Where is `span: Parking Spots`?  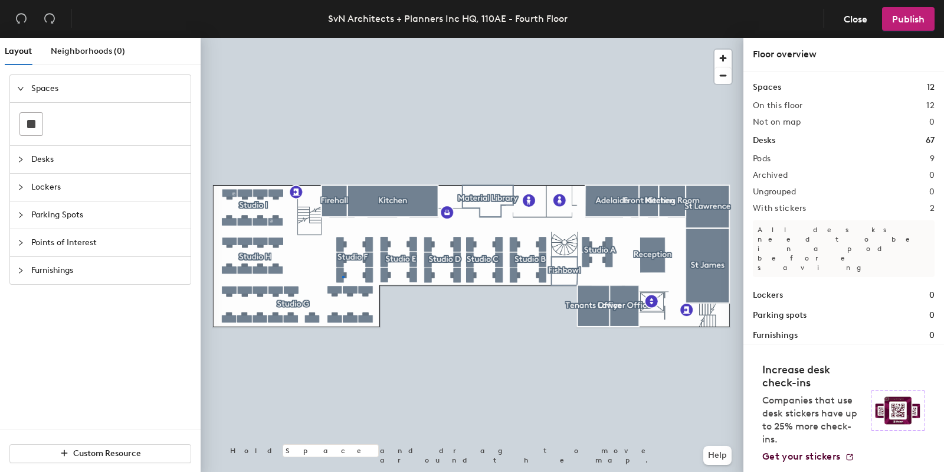
span: Parking Spots is located at coordinates (107, 215).